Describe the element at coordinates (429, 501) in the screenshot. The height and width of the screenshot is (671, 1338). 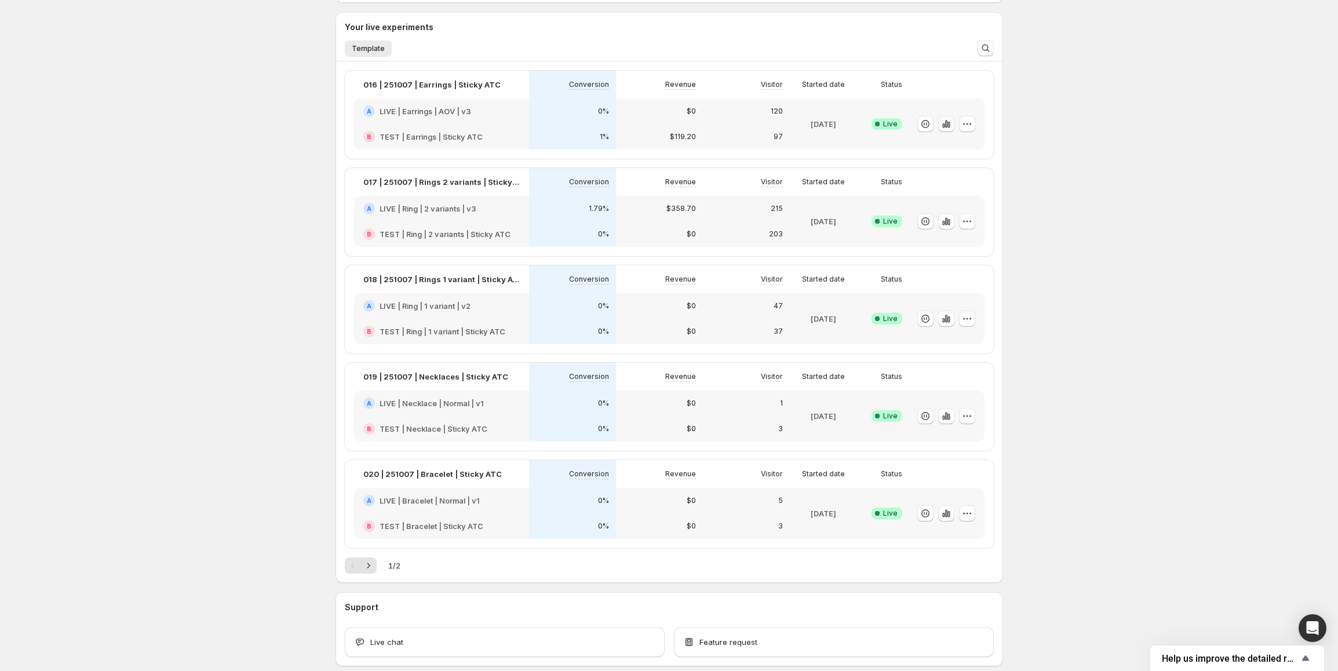
I see `h2: LIVE | Bracelet | Normal | v1` at that location.